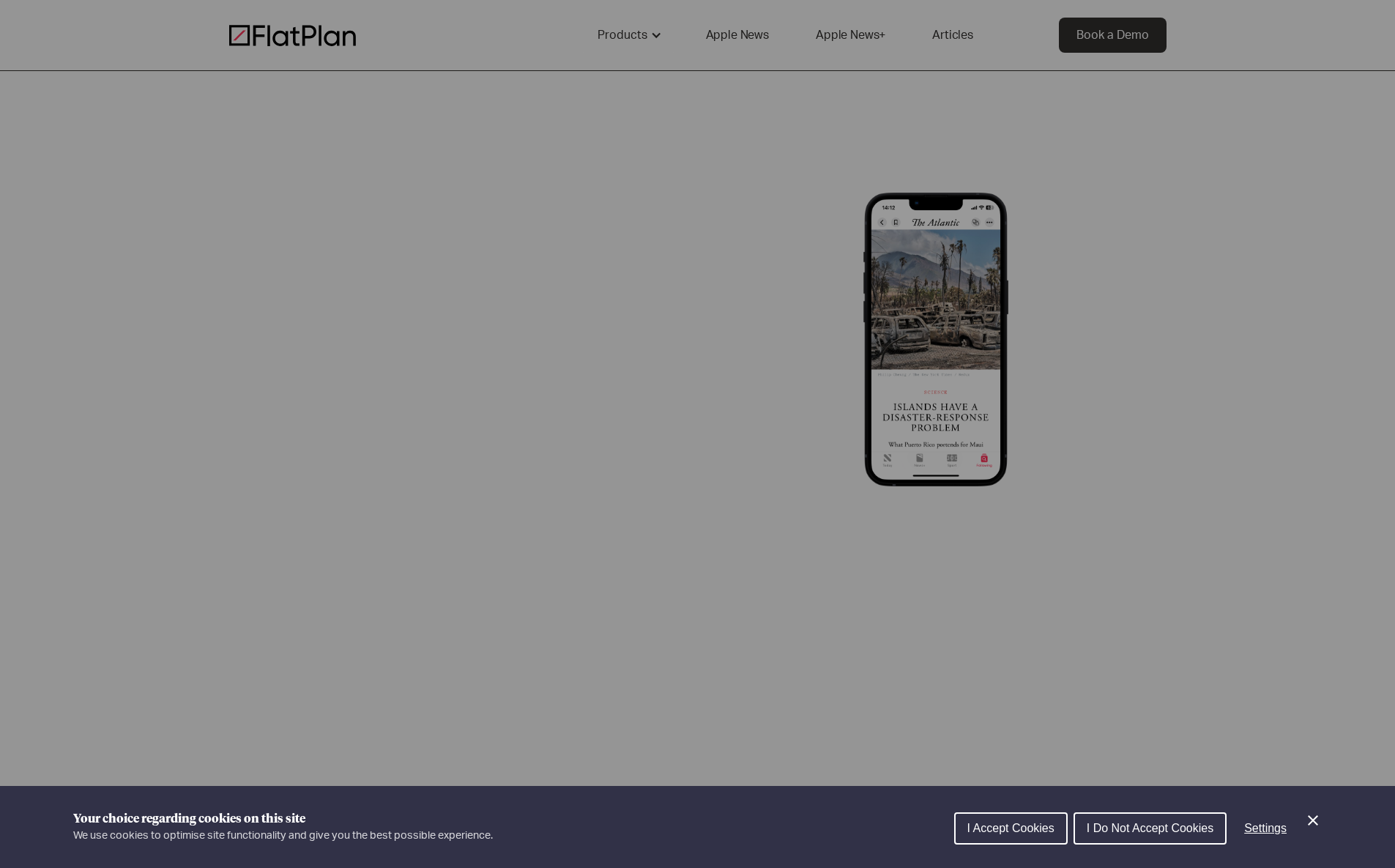  I want to click on button: I Accept Cookies, so click(1010, 828).